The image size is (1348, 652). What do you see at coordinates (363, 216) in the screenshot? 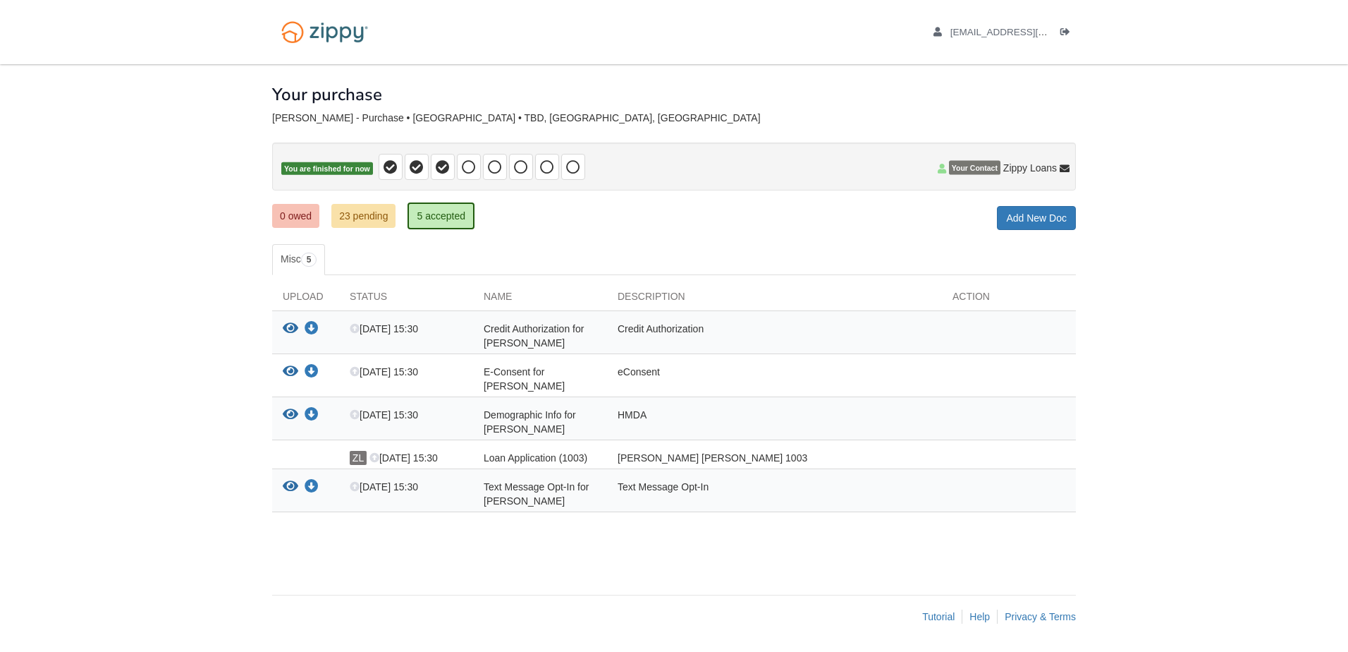
I see `a: 23 pending` at bounding box center [363, 216].